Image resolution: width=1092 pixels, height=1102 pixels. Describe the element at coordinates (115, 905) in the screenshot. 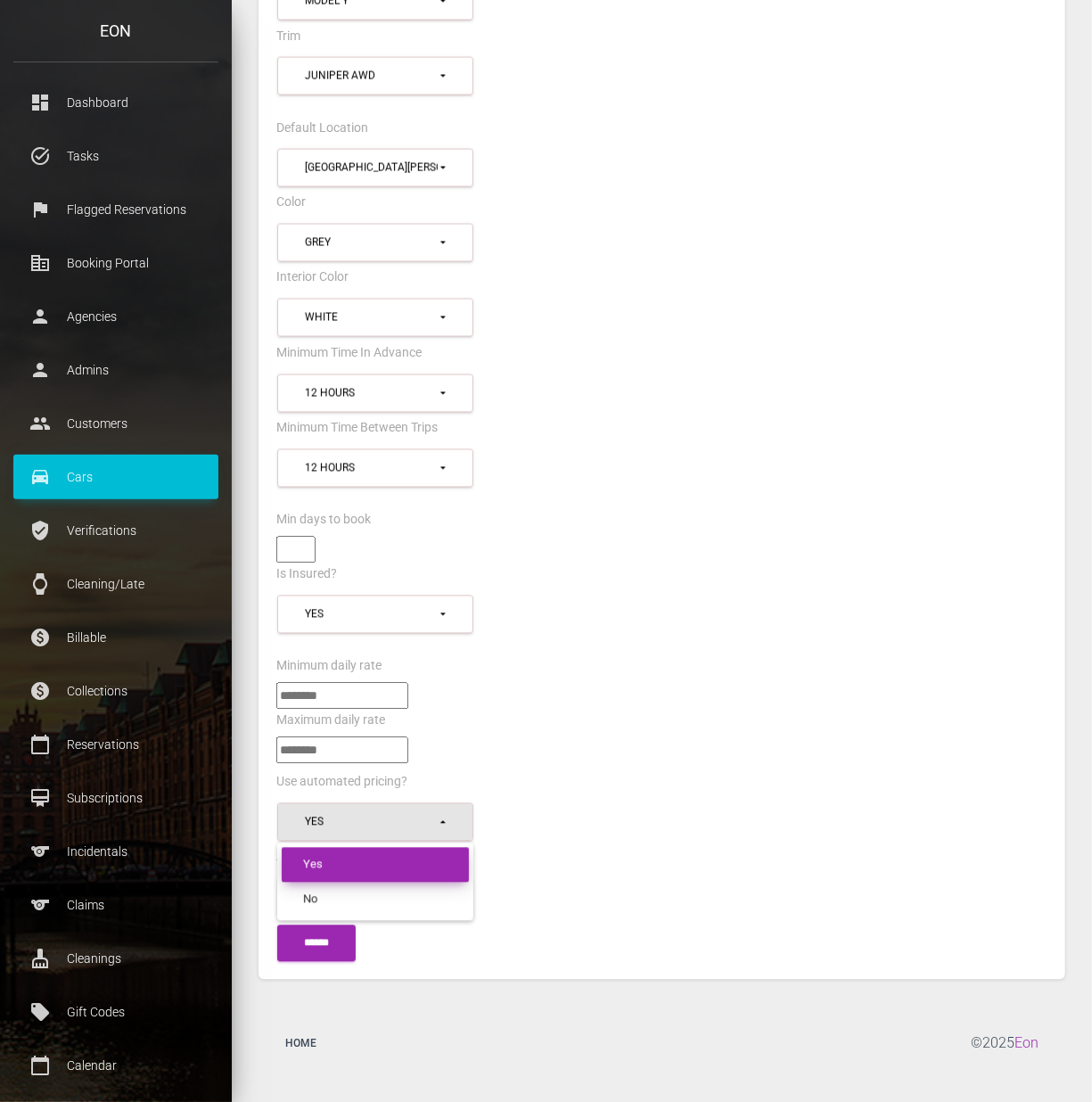

I see `a: sports Claims` at that location.